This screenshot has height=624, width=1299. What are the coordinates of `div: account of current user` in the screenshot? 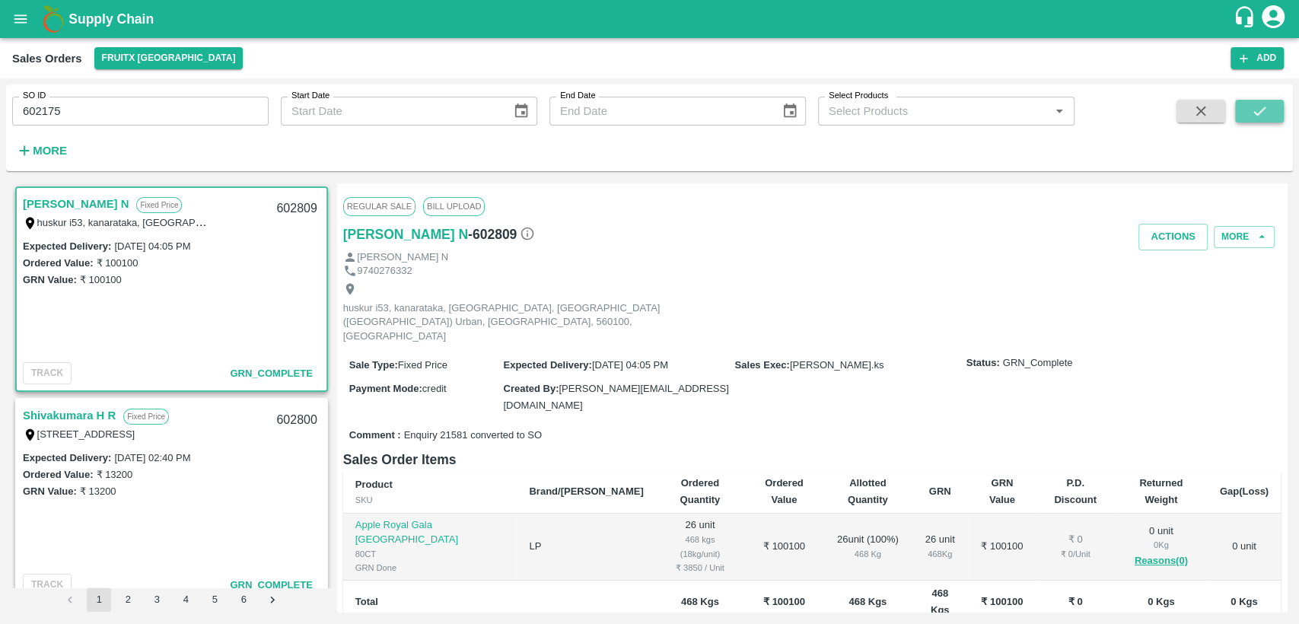 It's located at (1273, 19).